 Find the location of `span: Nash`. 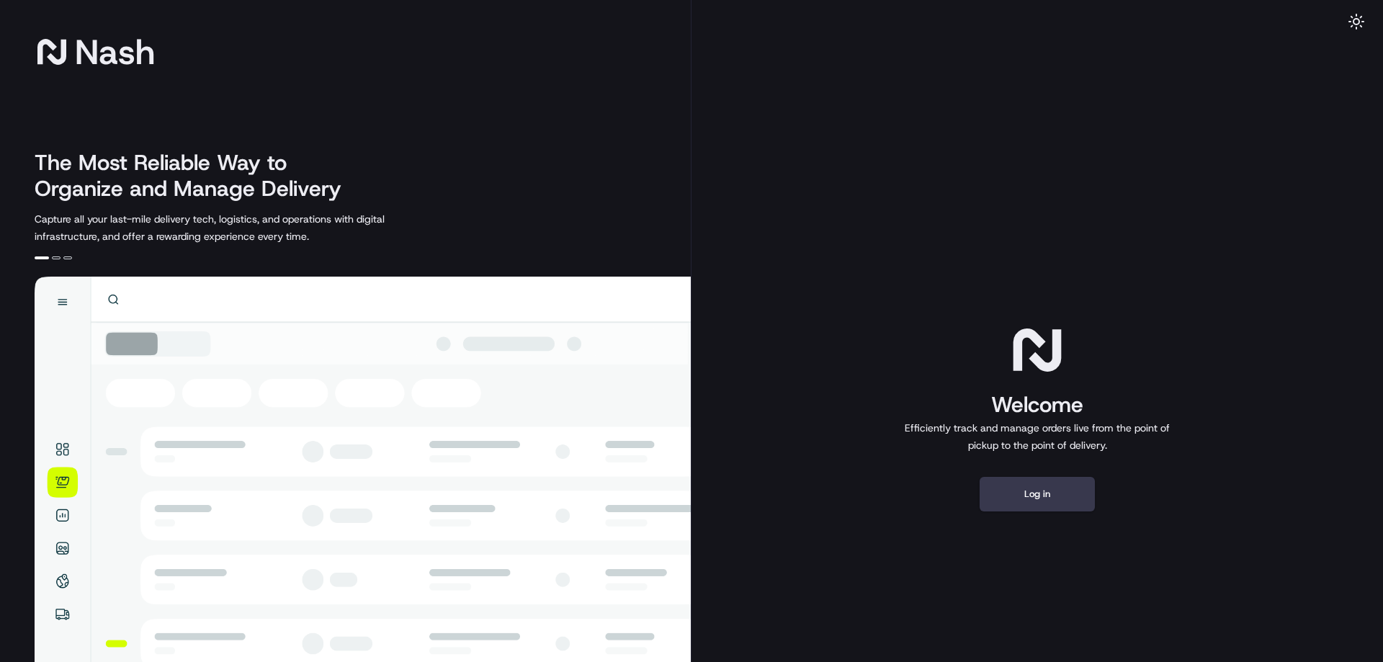

span: Nash is located at coordinates (114, 52).